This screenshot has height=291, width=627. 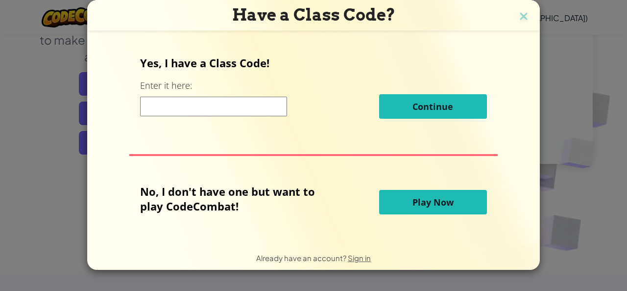 What do you see at coordinates (302, 257) in the screenshot?
I see `span: Already have an account?` at bounding box center [302, 257].